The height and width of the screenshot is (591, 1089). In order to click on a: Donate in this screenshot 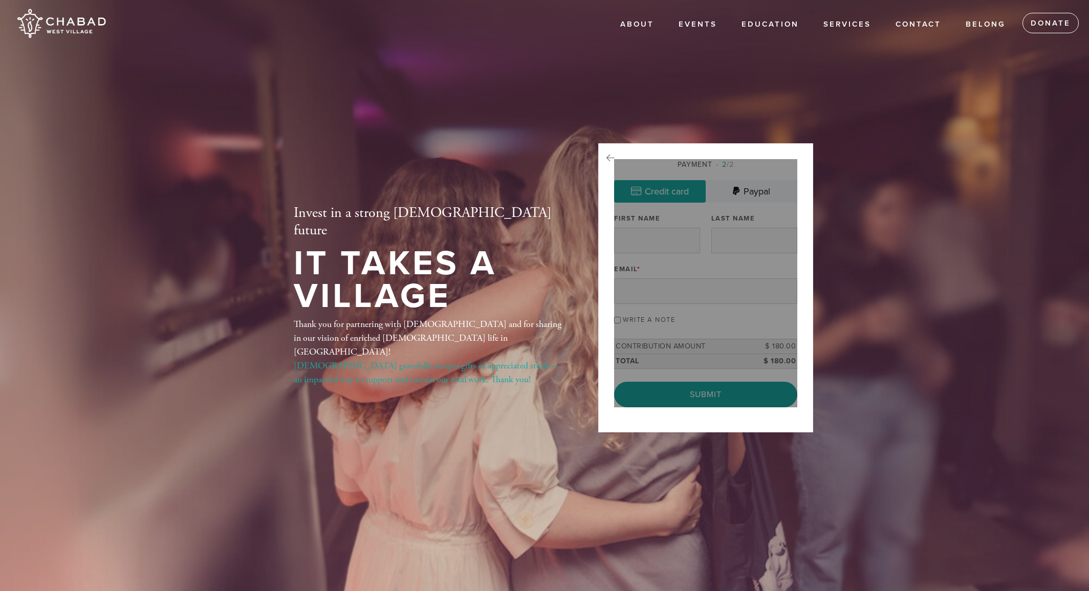, I will do `click(1051, 23)`.